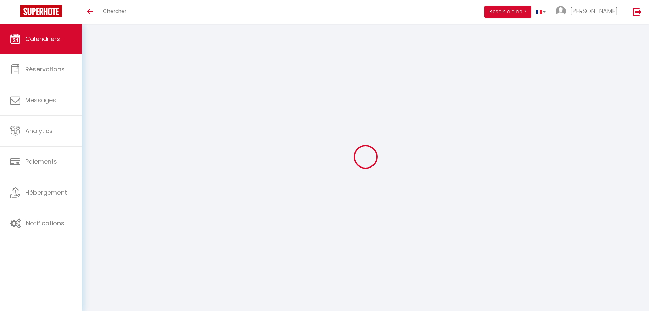  I want to click on span: Messages, so click(41, 100).